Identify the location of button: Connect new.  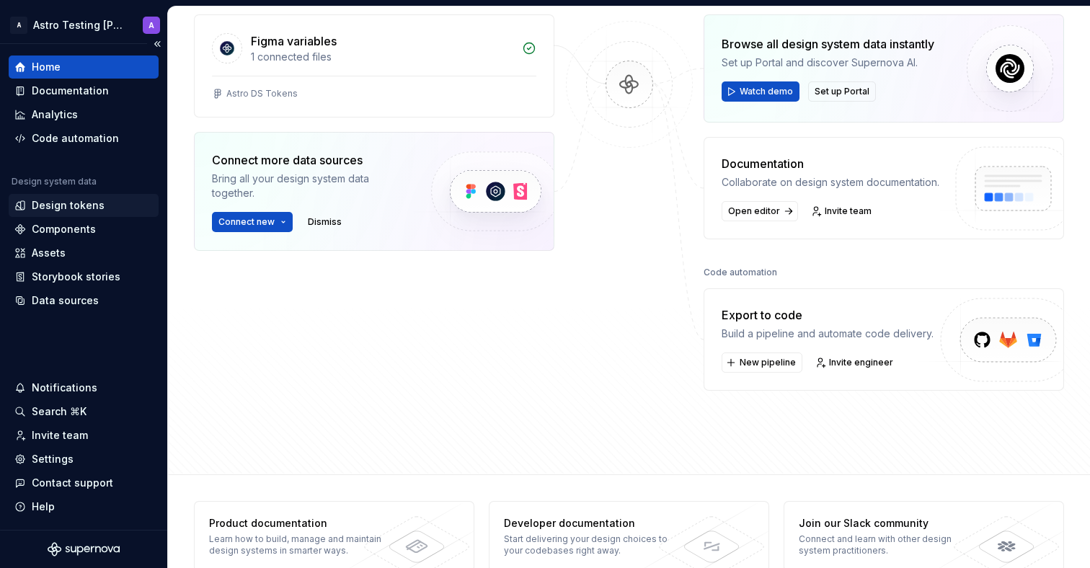
(252, 222).